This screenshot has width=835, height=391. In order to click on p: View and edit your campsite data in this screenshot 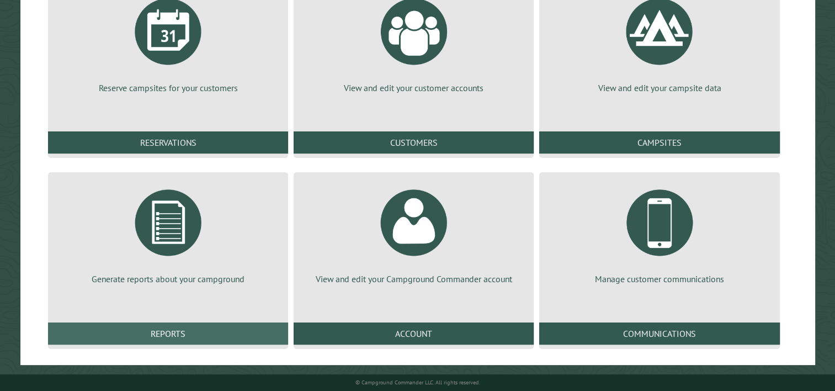, I will do `click(659, 88)`.